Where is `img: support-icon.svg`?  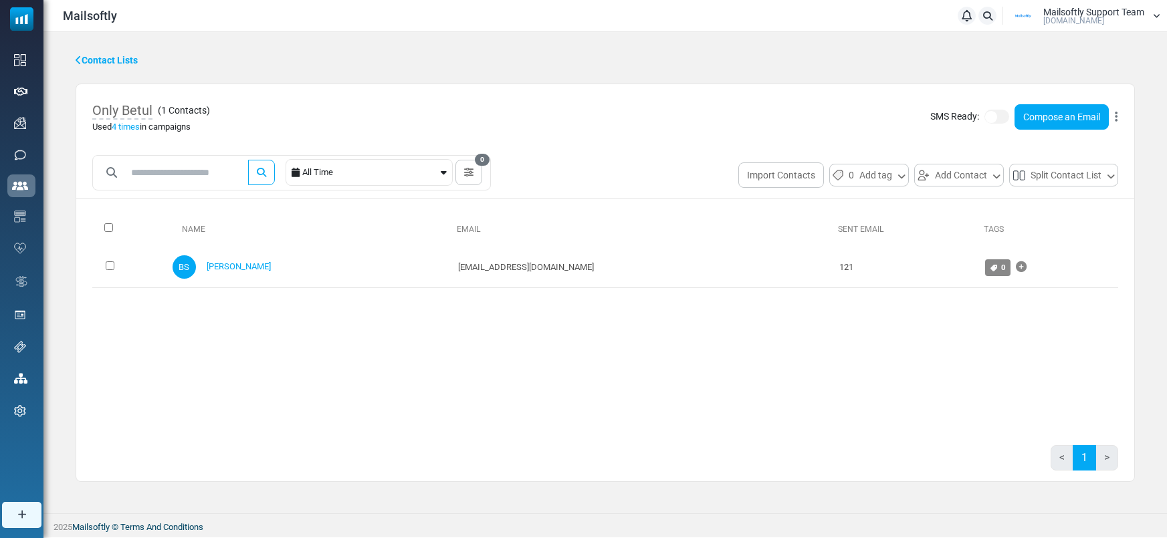 img: support-icon.svg is located at coordinates (20, 347).